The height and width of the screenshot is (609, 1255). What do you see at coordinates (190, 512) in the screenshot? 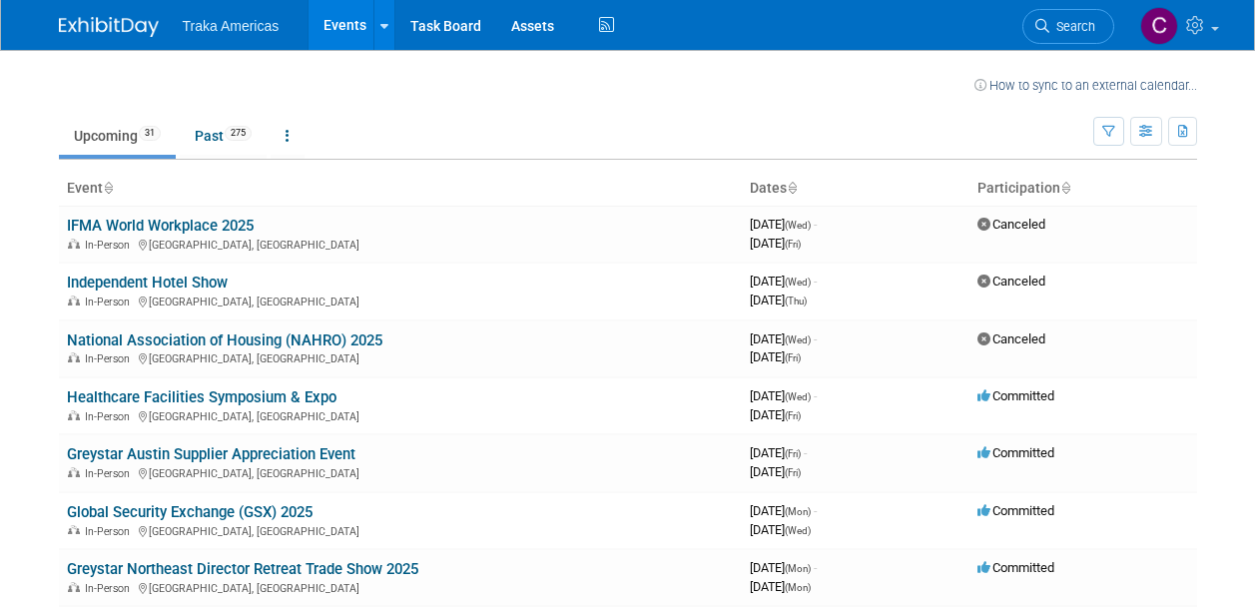
I see `a: Global Security Exchange (GSX) 2025` at bounding box center [190, 512].